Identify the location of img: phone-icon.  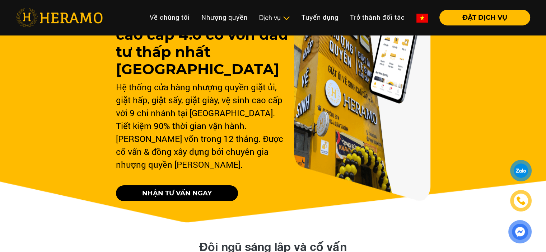
(521, 201).